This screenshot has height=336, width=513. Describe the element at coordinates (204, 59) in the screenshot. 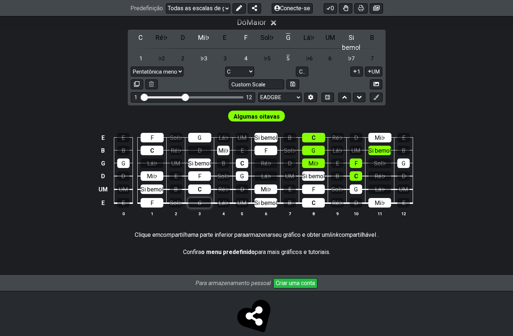

I see `font: ♭3` at that location.